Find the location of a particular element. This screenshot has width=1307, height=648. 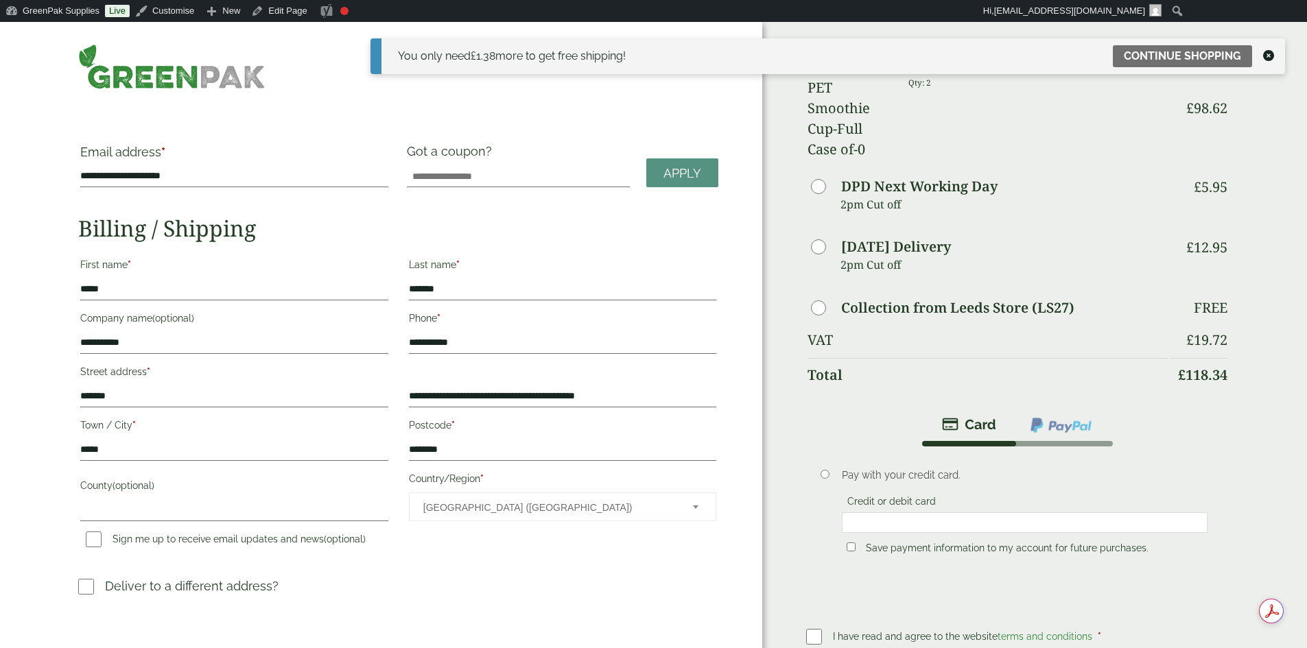

div: Focus keyphrase not set is located at coordinates (344, 11).